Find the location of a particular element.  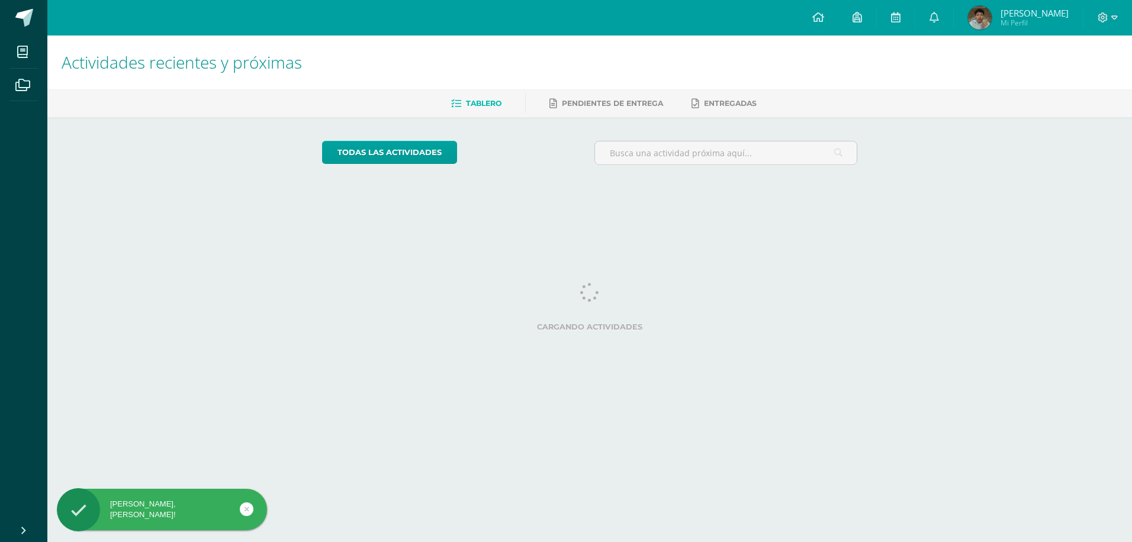

img: 7ae2895e5327fb7d9bac5f92124a37e4.png is located at coordinates (980, 18).